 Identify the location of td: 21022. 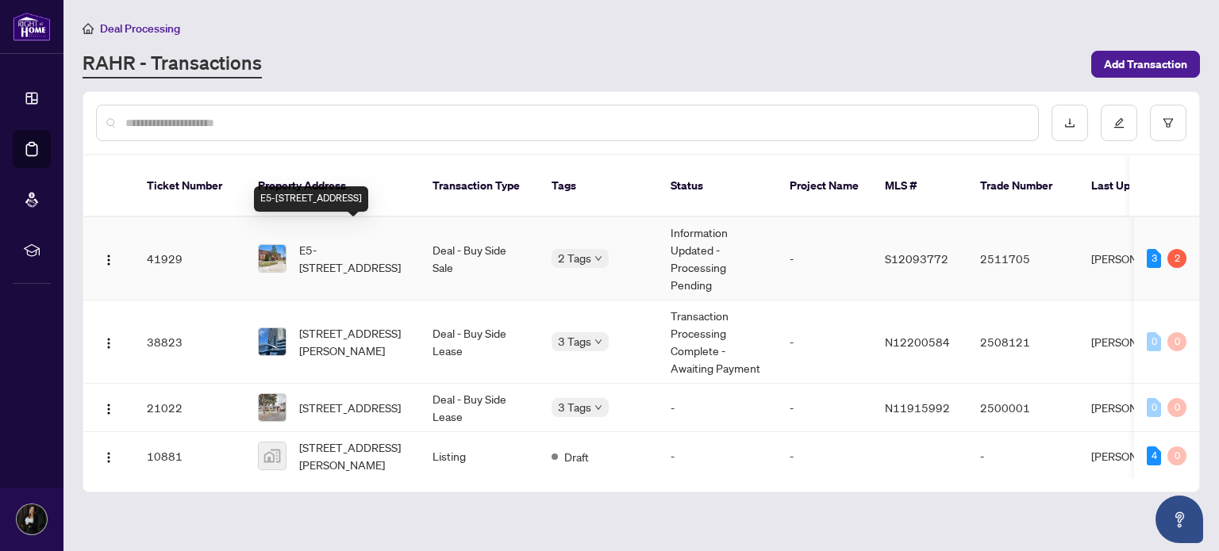
(190, 408).